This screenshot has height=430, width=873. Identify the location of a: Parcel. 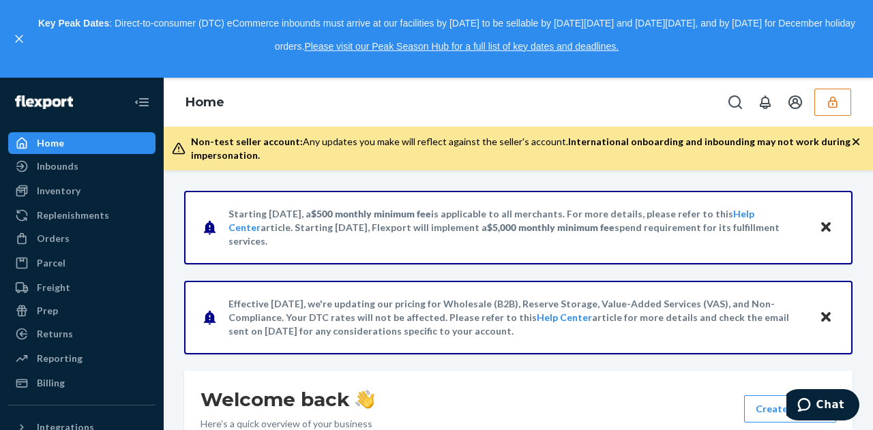
(82, 263).